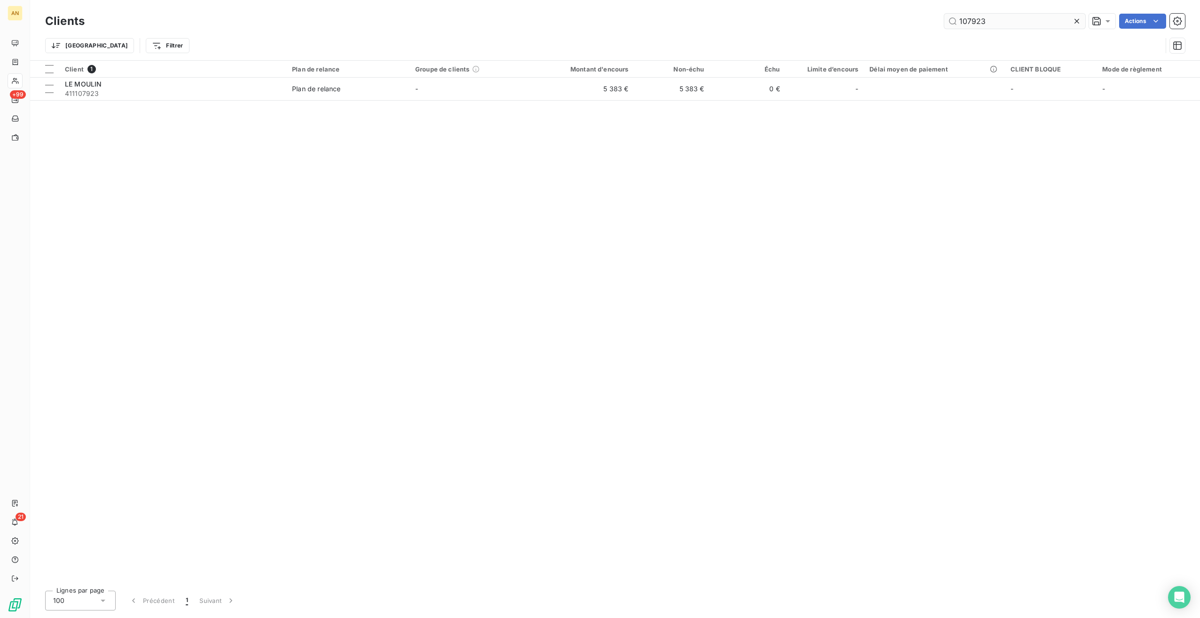 This screenshot has height=618, width=1200. Describe the element at coordinates (187, 601) in the screenshot. I see `button: 1` at that location.